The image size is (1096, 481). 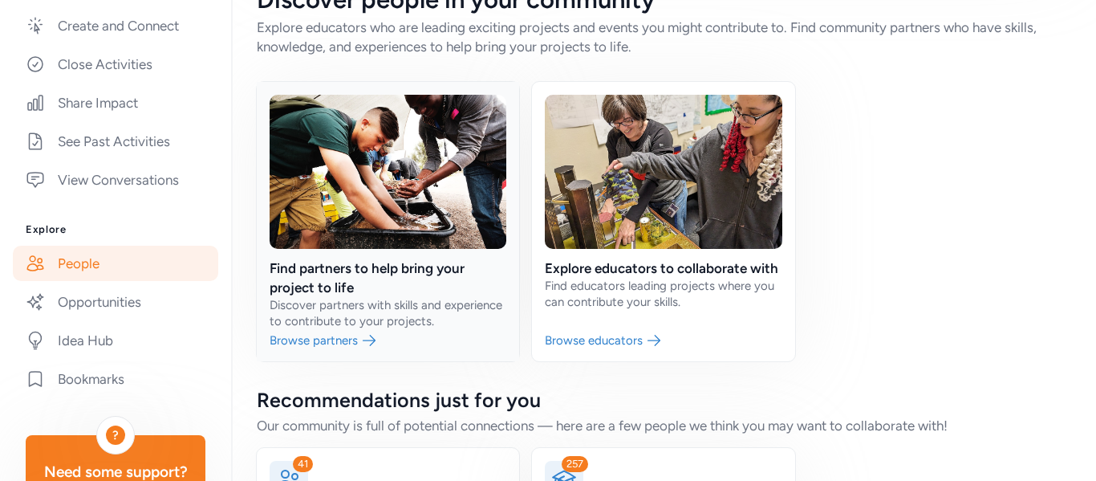 What do you see at coordinates (575, 464) in the screenshot?
I see `div: 257` at bounding box center [575, 464].